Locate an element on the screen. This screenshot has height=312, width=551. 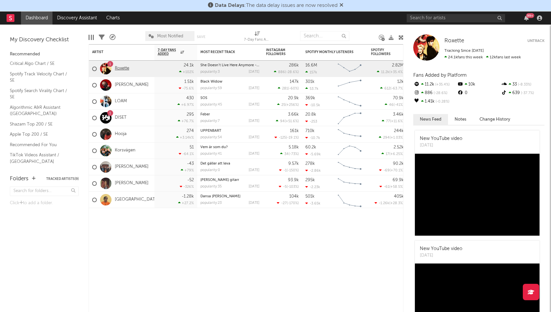
span: 77 is located at coordinates (388, 121).